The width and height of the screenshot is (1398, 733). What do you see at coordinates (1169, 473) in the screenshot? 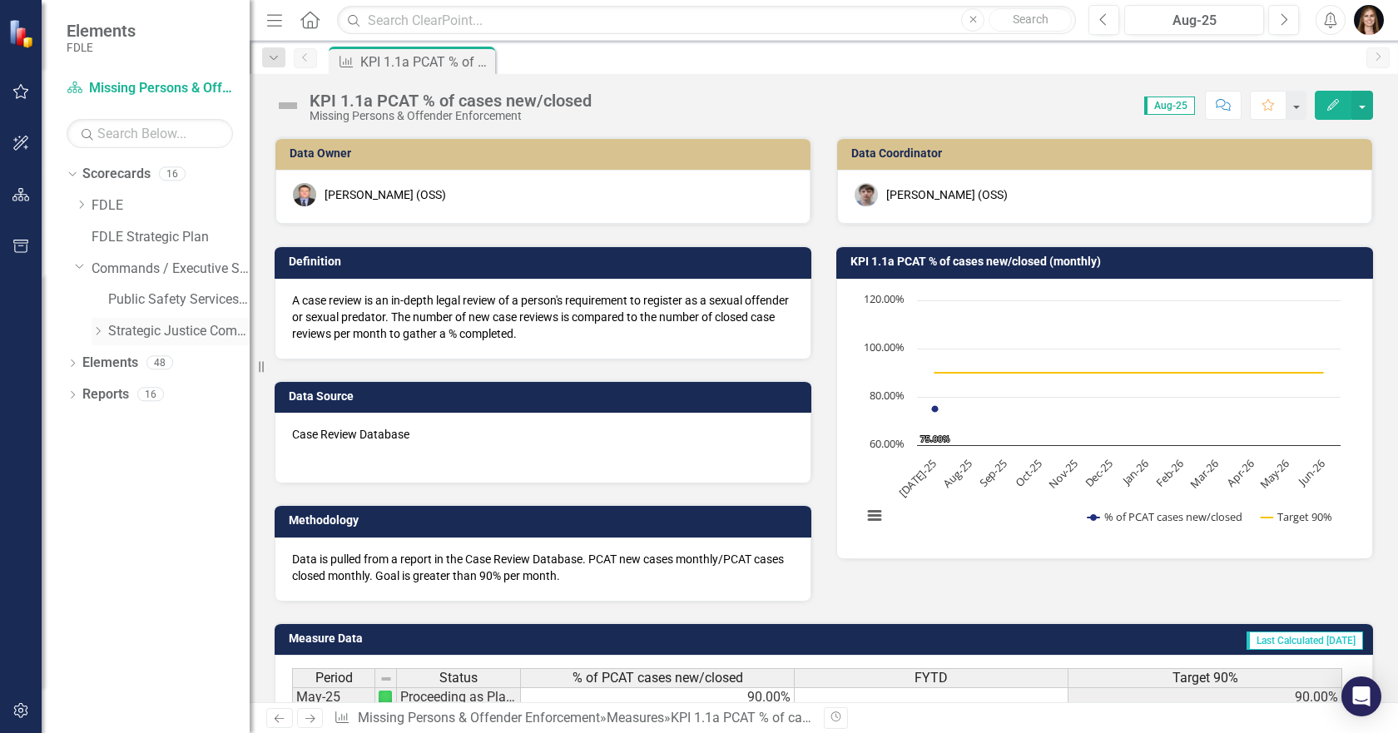
I see `text: Feb-26` at bounding box center [1169, 473].